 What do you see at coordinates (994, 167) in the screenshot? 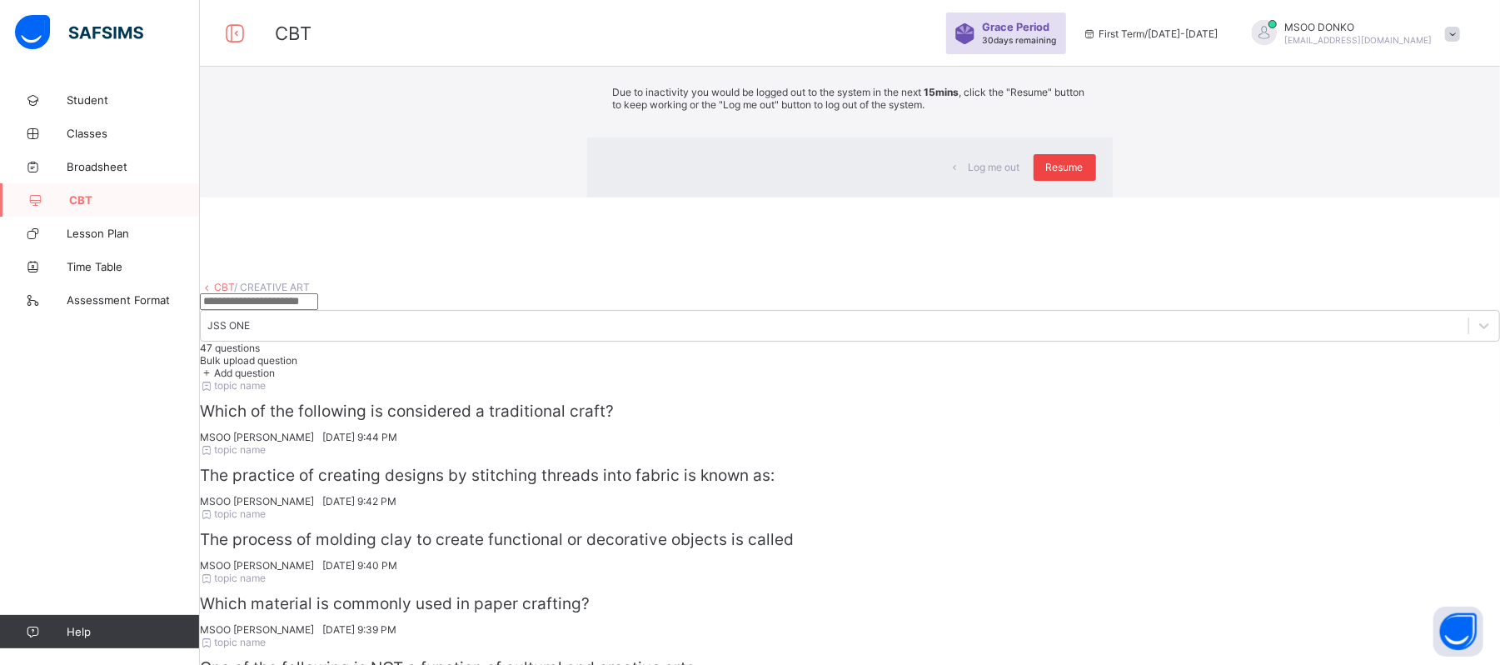
I see `span: Log me out` at bounding box center [994, 167].